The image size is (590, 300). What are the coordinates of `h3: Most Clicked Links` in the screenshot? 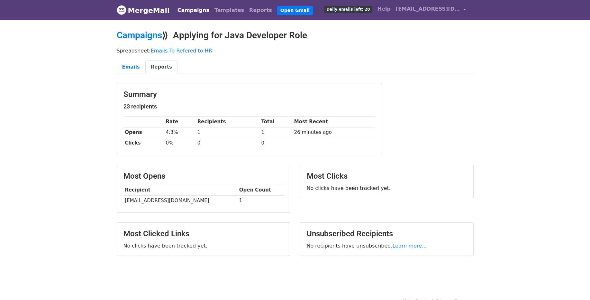 It's located at (204, 234).